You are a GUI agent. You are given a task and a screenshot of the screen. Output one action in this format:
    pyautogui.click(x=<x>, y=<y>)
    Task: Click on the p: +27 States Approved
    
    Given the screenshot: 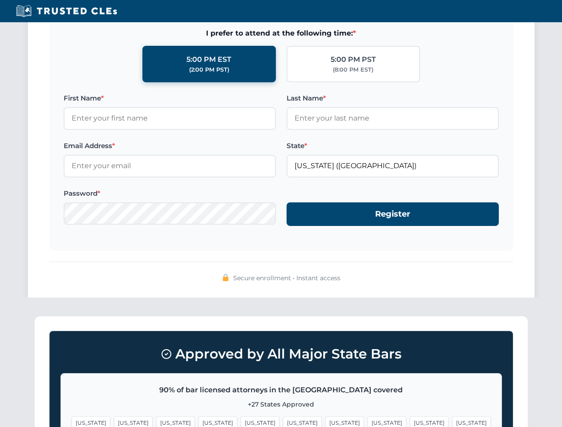 What is the action you would take?
    pyautogui.click(x=281, y=405)
    